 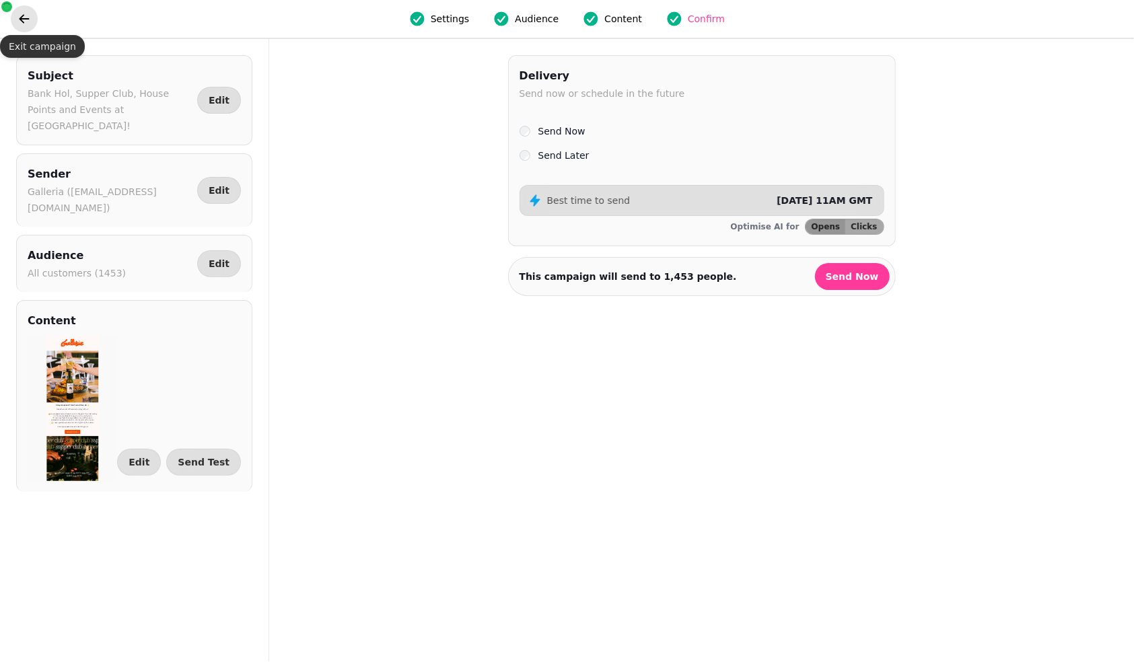 What do you see at coordinates (281, 601) in the screenshot?
I see `span: BOOK A TABLE` at bounding box center [281, 601].